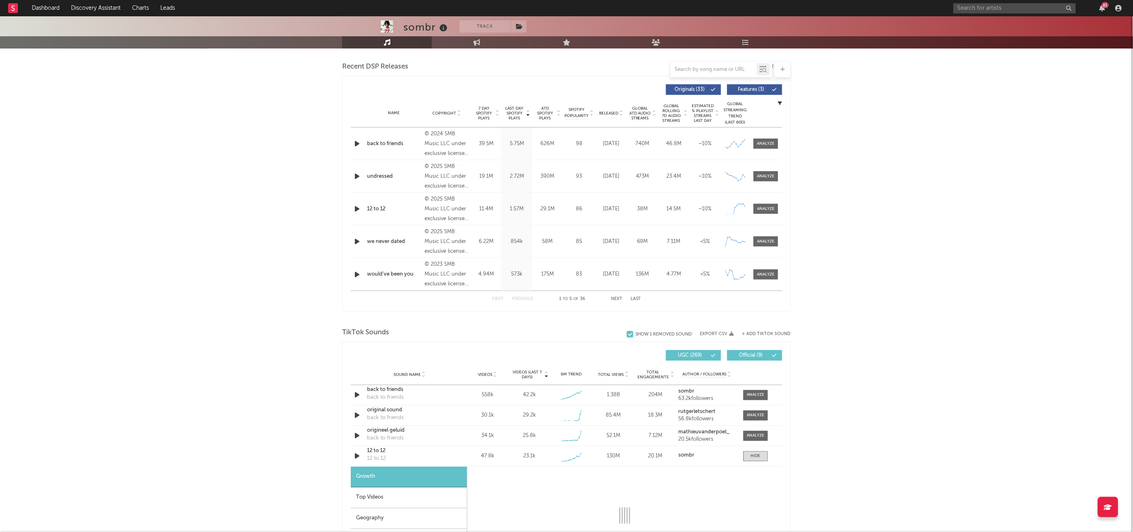  I want to click on div: 34.1k, so click(488, 437).